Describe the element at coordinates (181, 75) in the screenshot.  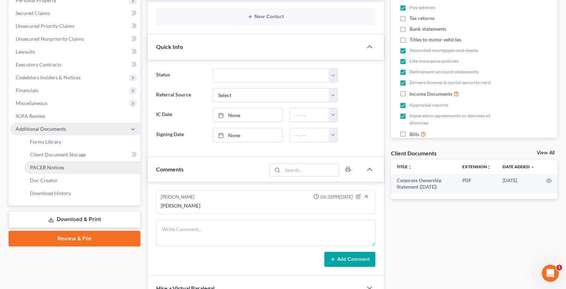
I see `label: Status` at that location.